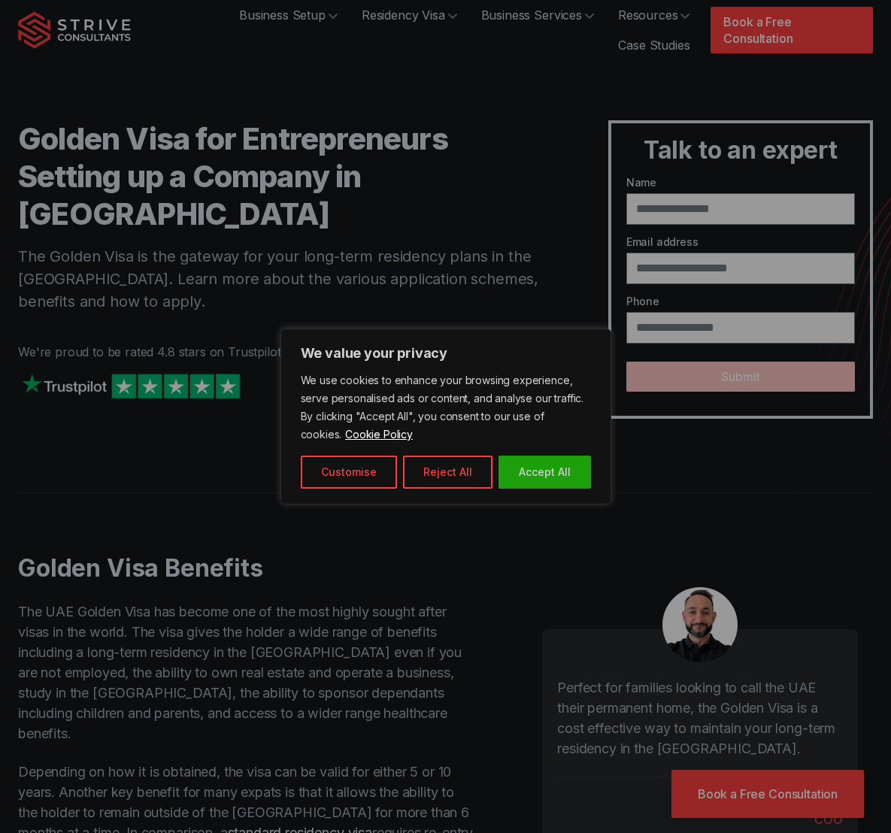 The image size is (891, 833). What do you see at coordinates (446, 408) in the screenshot?
I see `p: We use cookies to enhance your browsing experience, serve personalised ads or content, and analys...` at bounding box center [446, 408].